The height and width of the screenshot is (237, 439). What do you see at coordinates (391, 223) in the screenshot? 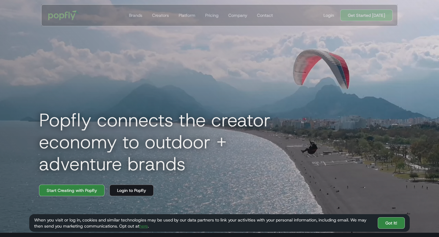
I see `a: Got It!` at bounding box center [391, 223].